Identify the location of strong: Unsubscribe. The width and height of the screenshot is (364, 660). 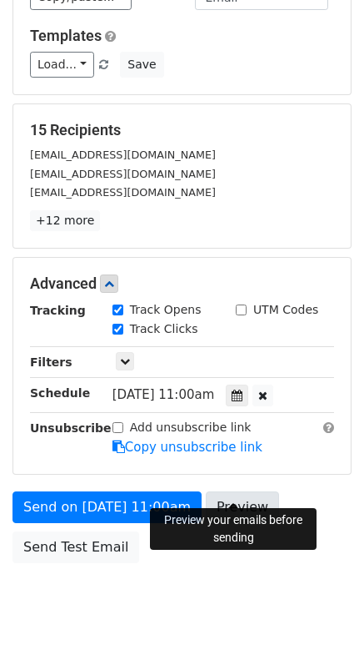
(71, 428).